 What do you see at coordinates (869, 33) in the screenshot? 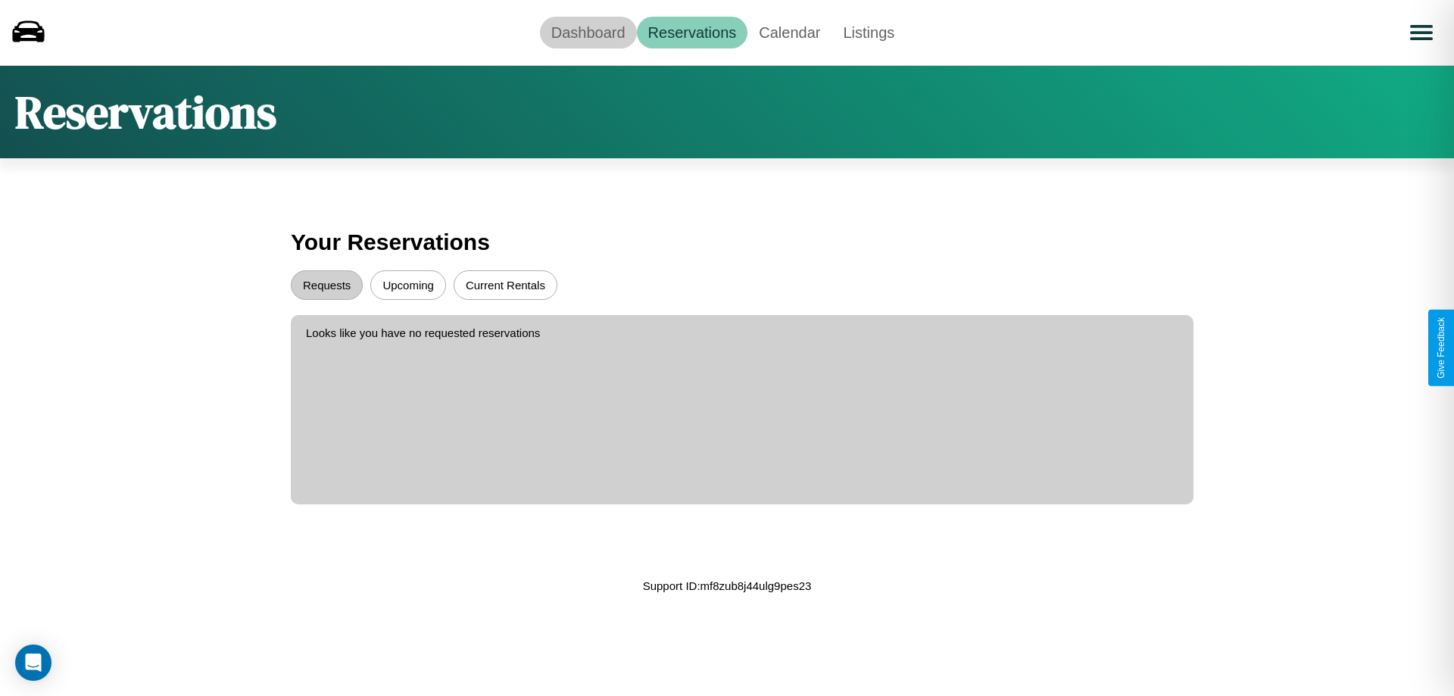
I see `a: Listings` at bounding box center [869, 33].